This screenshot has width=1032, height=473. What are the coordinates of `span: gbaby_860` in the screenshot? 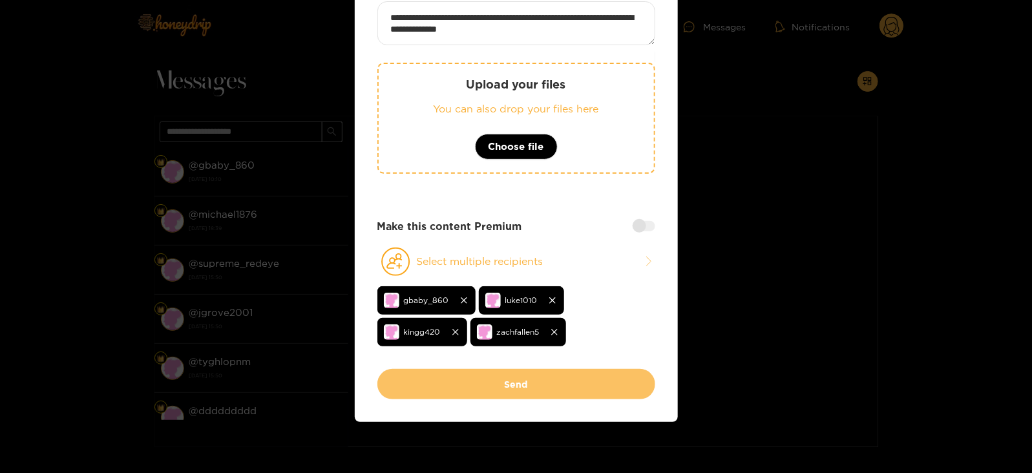 It's located at (426, 300).